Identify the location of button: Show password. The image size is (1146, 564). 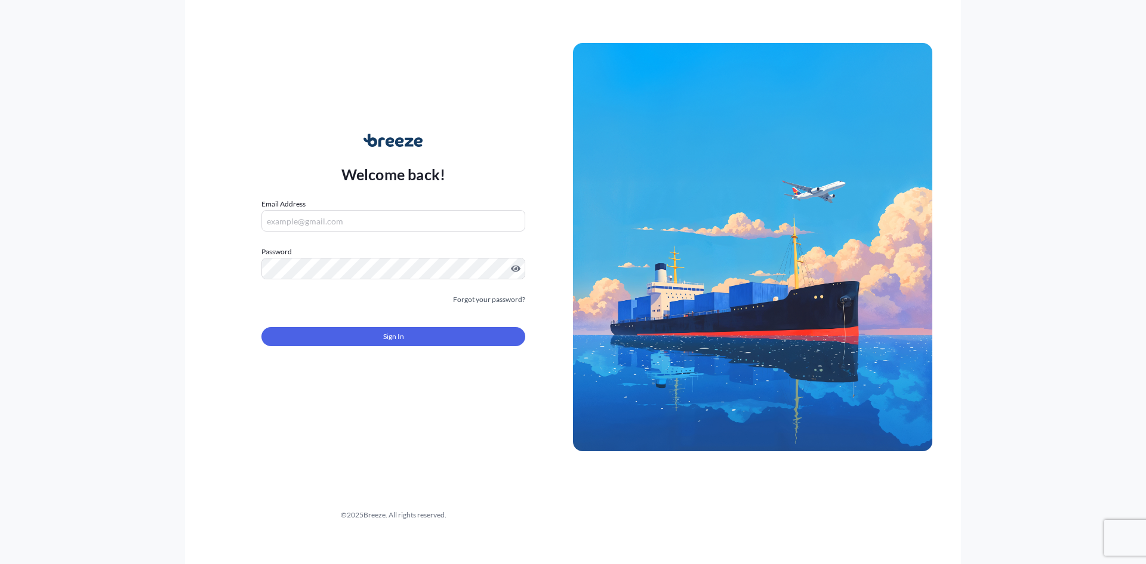
(516, 269).